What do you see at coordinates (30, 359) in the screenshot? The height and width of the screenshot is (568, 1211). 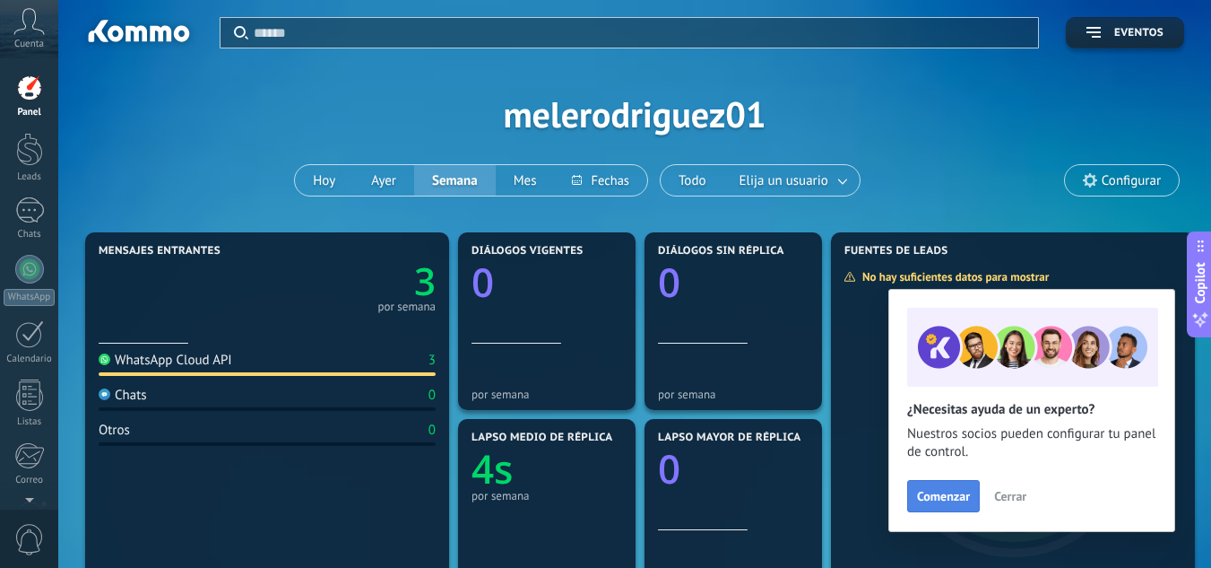 I see `div: Calendario` at bounding box center [30, 359].